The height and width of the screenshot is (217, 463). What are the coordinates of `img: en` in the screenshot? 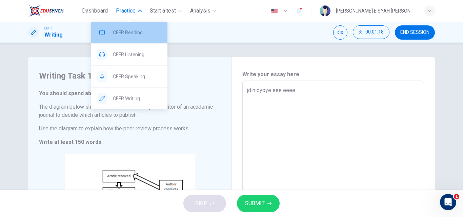 It's located at (274, 11).